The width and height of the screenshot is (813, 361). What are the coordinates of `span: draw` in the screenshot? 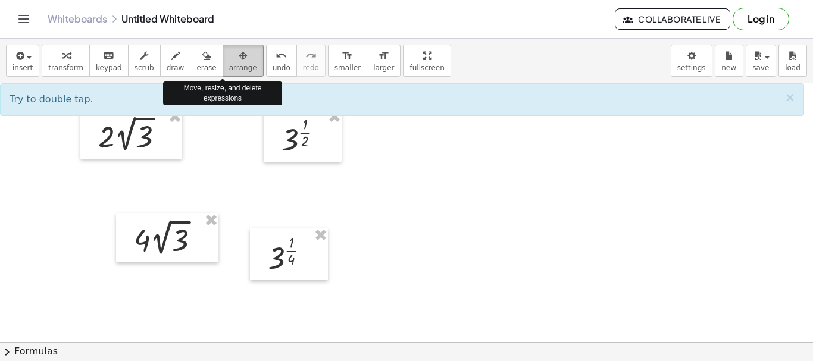 It's located at (176, 68).